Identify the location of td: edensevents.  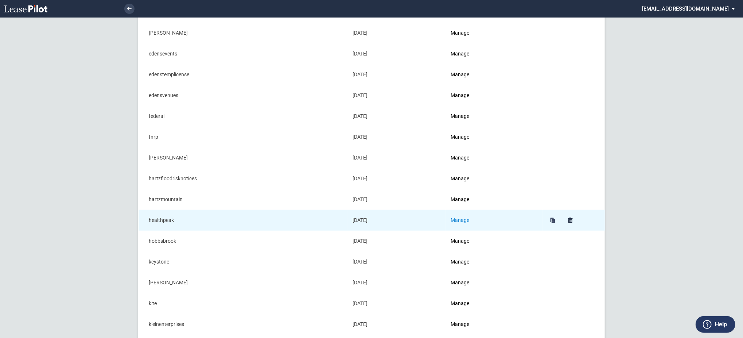
(243, 54).